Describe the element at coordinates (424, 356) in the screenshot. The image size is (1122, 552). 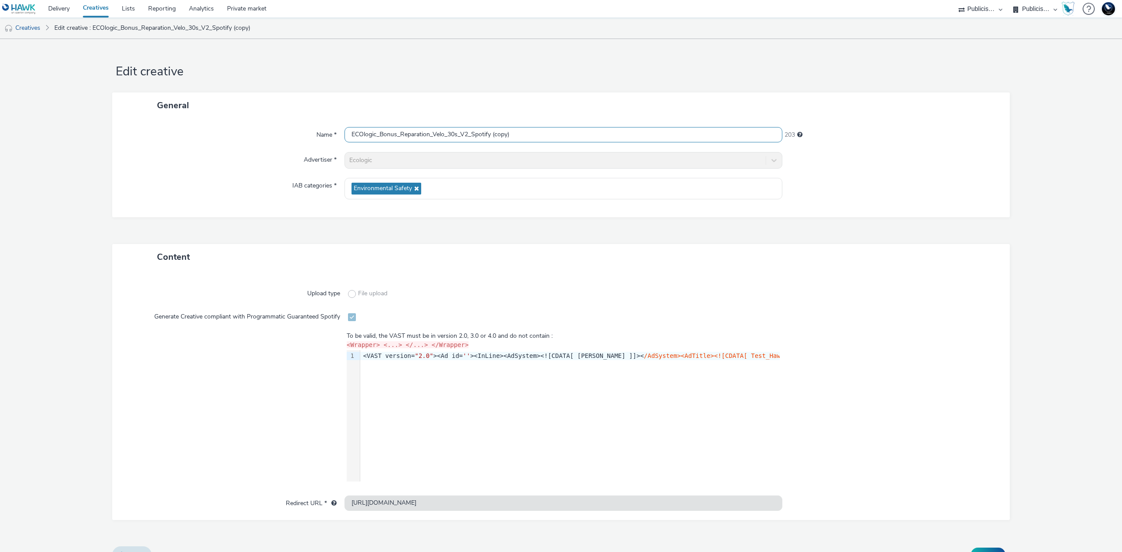
I see `span: "2.0"` at that location.